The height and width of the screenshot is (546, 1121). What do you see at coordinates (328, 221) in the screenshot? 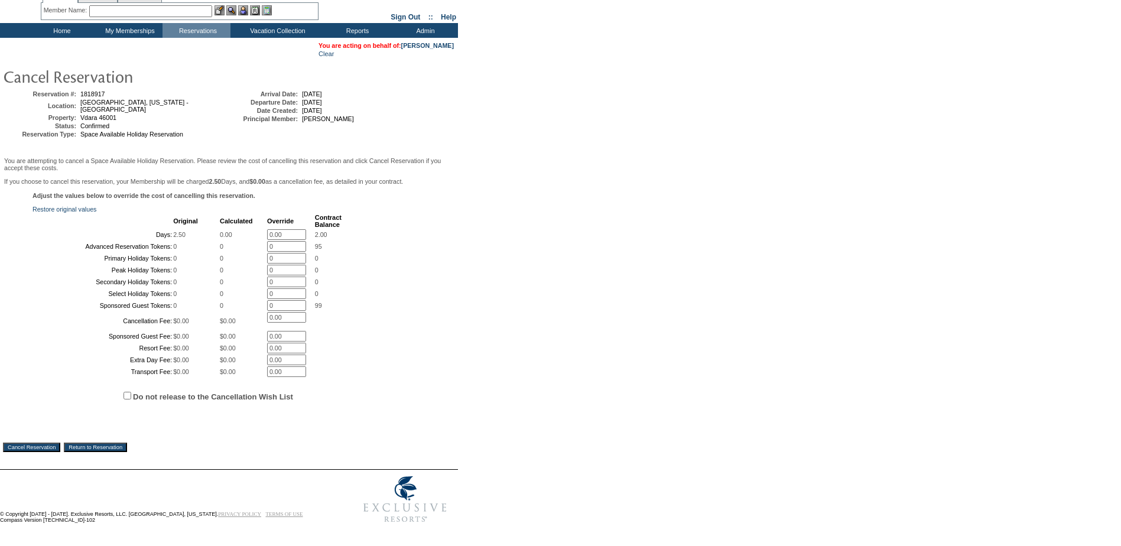
I see `b: Contract Balance` at bounding box center [328, 221].